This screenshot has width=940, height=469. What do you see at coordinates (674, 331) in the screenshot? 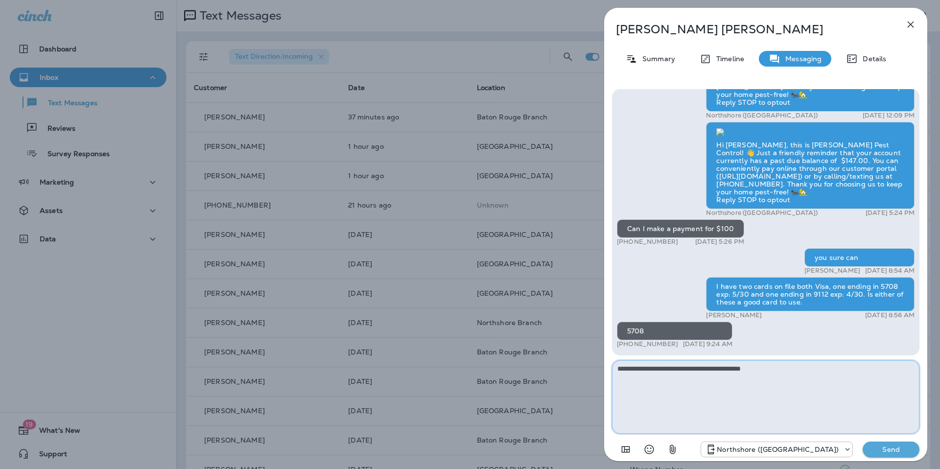
I see `div: 5708` at bounding box center [674, 331].